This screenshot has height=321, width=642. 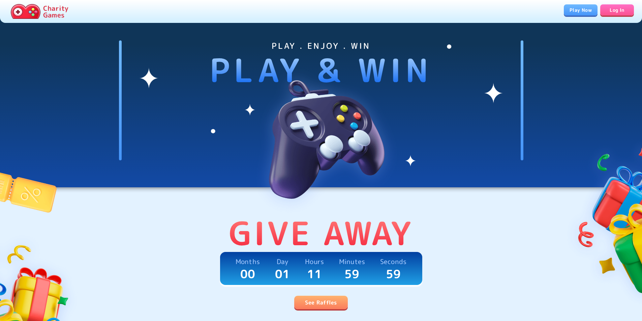 I want to click on p: Hours, so click(x=315, y=262).